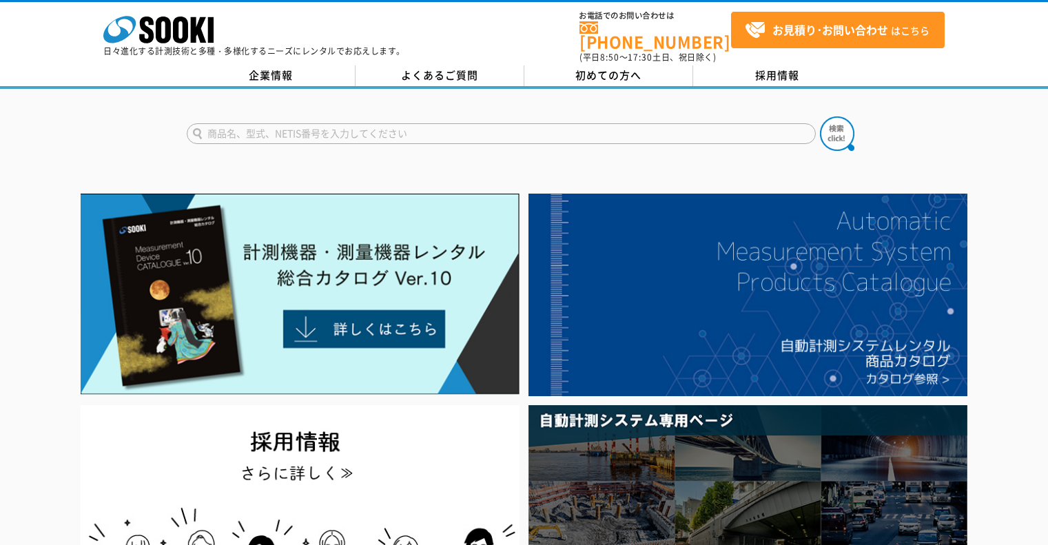 This screenshot has width=1048, height=545. What do you see at coordinates (777, 76) in the screenshot?
I see `a: 採用情報` at bounding box center [777, 76].